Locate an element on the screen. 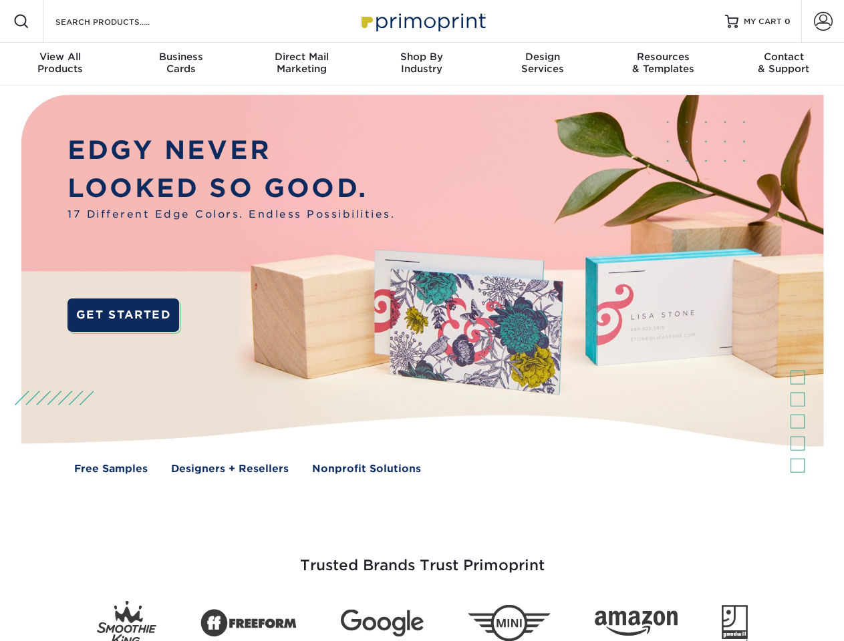  a: Contact& Support is located at coordinates (784, 64).